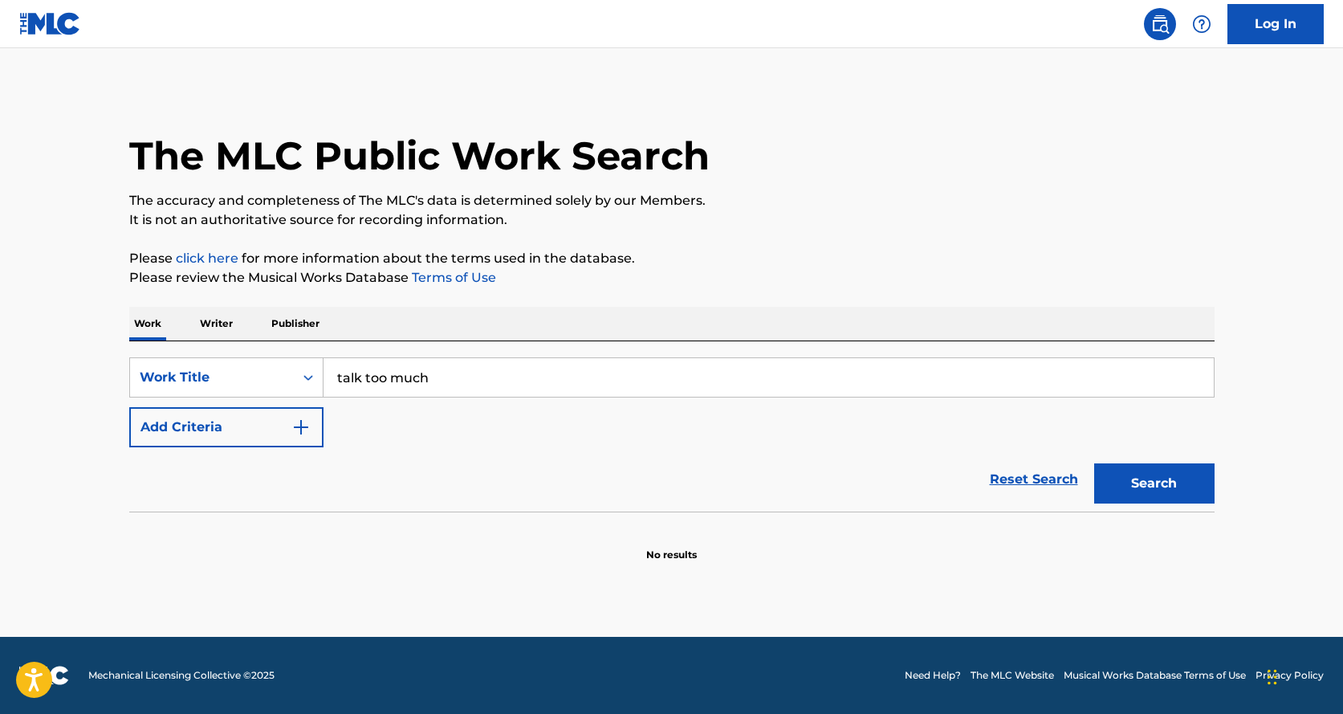  I want to click on div: Drag, so click(1272, 677).